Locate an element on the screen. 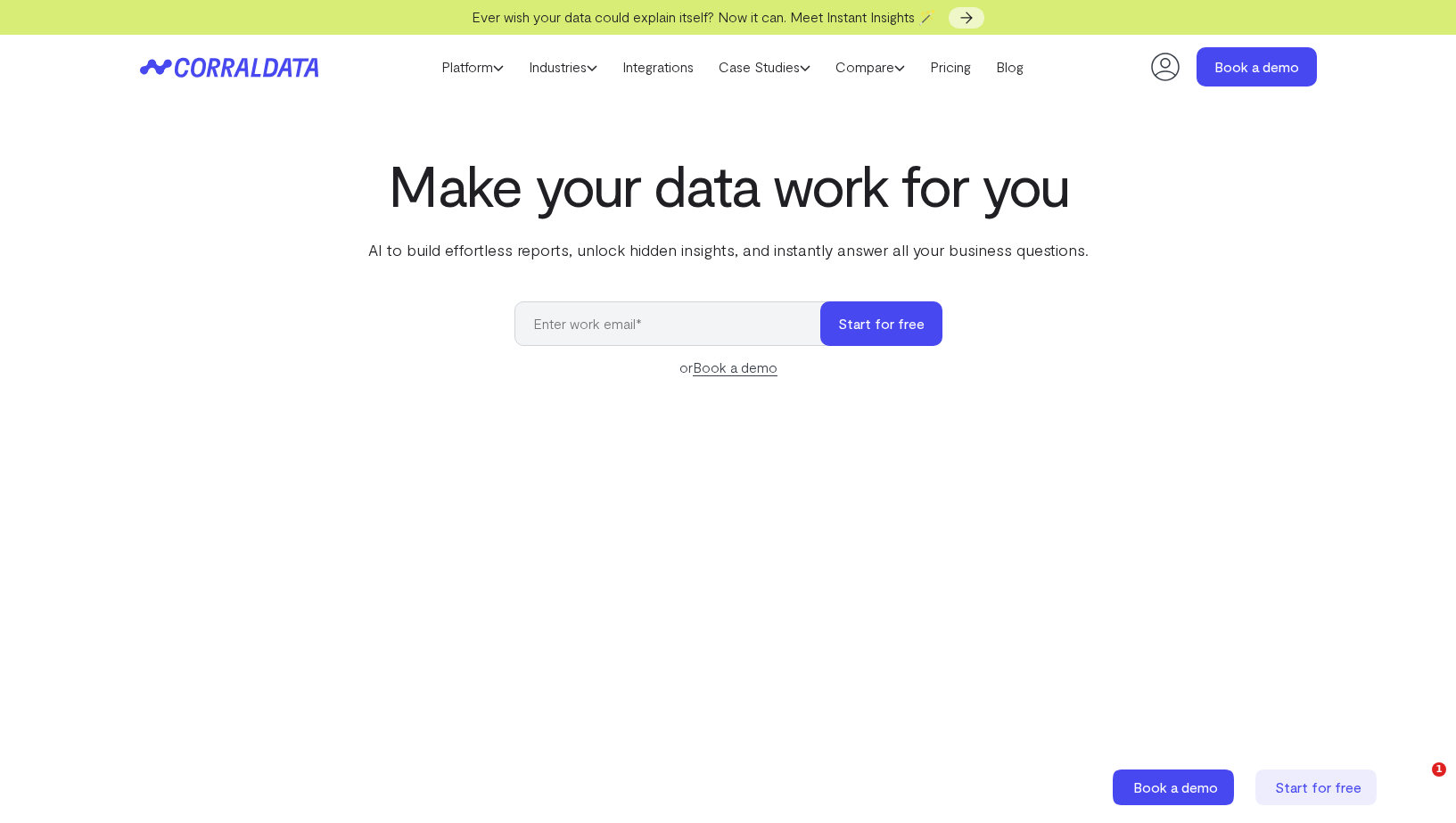  a: Compare is located at coordinates (871, 67).